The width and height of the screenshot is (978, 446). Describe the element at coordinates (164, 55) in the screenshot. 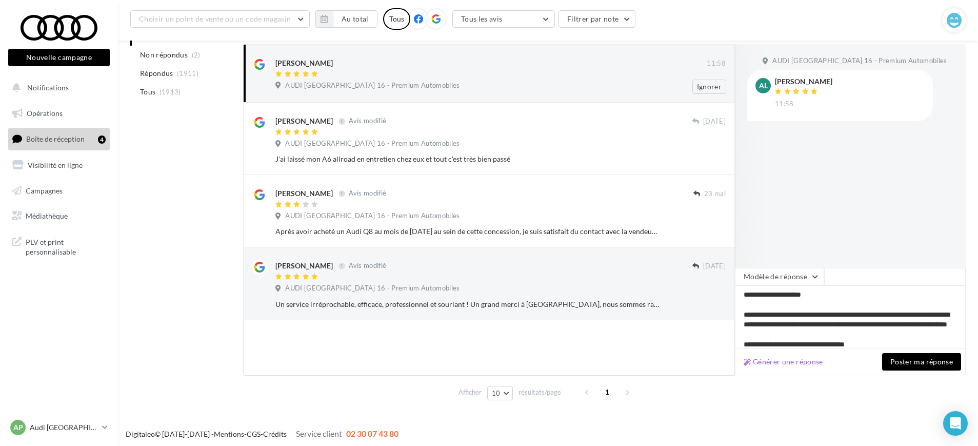

I see `span: Non répondus` at that location.